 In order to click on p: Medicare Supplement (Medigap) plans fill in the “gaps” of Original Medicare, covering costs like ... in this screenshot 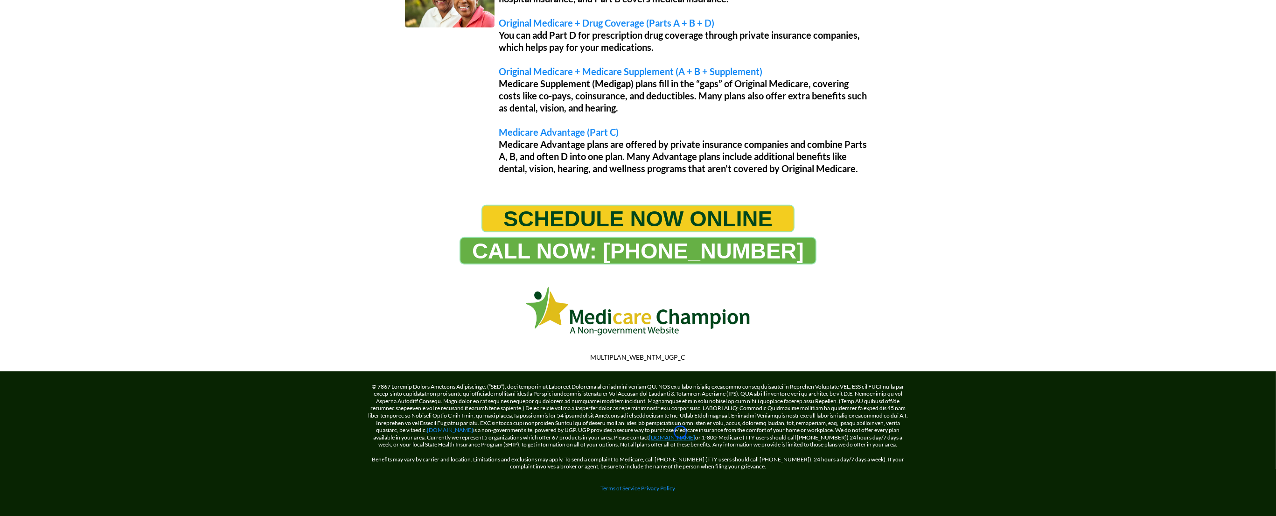, I will do `click(685, 96)`.